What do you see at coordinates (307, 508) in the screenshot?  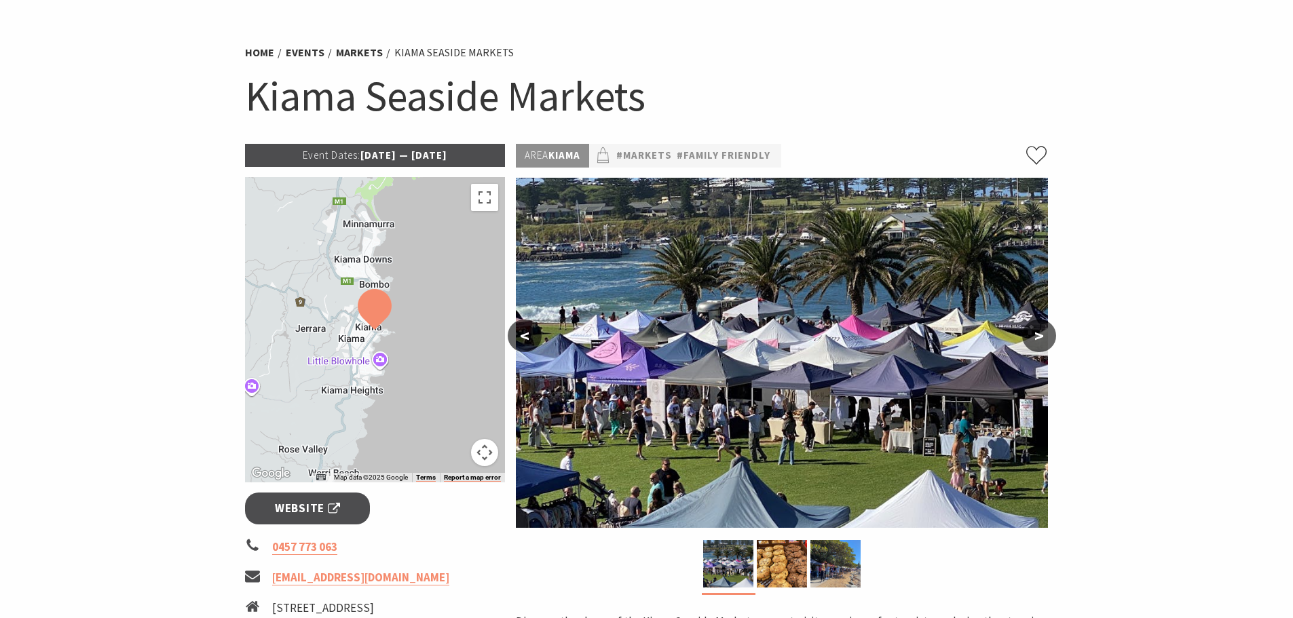 I see `a: Website` at bounding box center [307, 508].